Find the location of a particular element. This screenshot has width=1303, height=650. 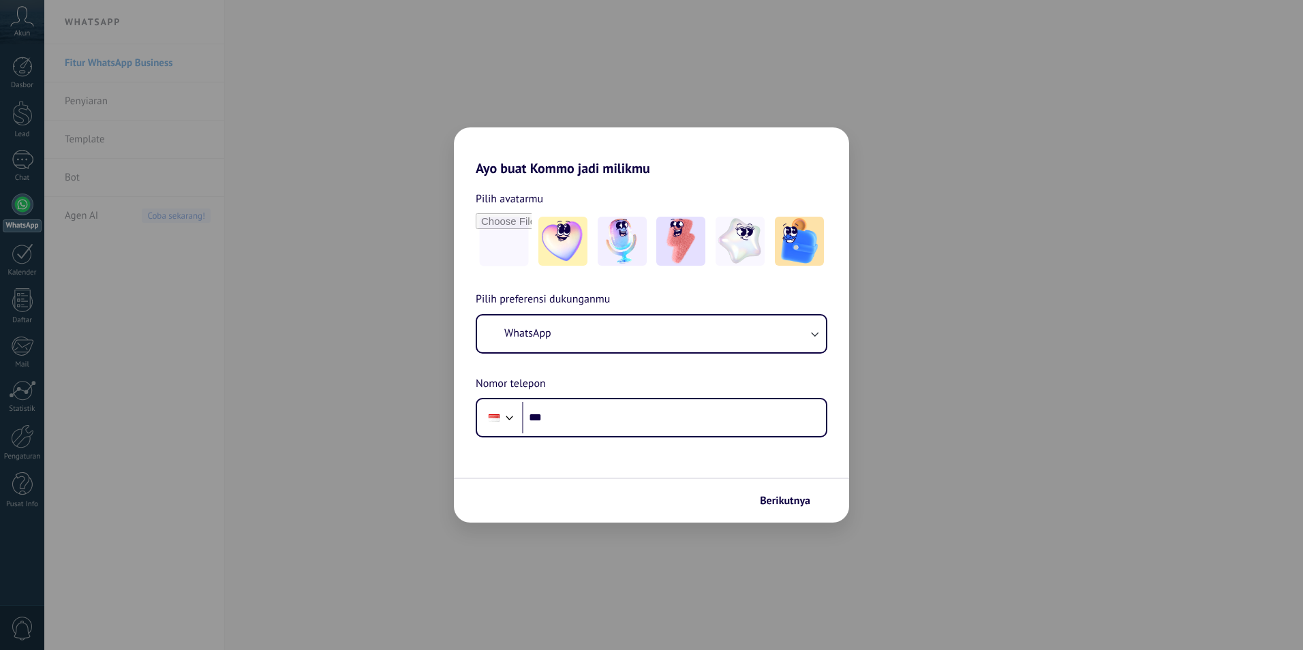

span: Pilih avatarmu is located at coordinates (509, 199).